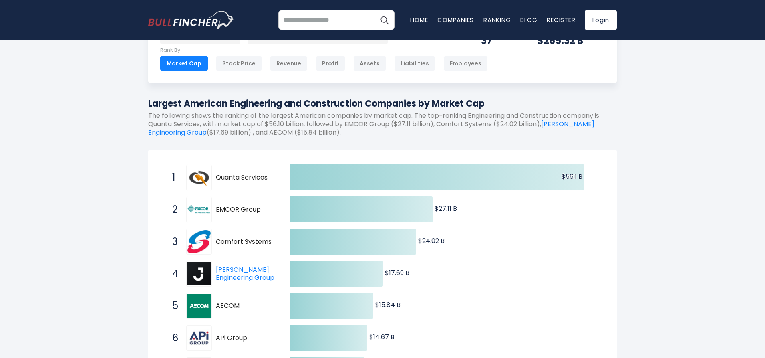 The image size is (765, 358). What do you see at coordinates (246, 209) in the screenshot?
I see `span: EMCOR Group` at bounding box center [246, 209].